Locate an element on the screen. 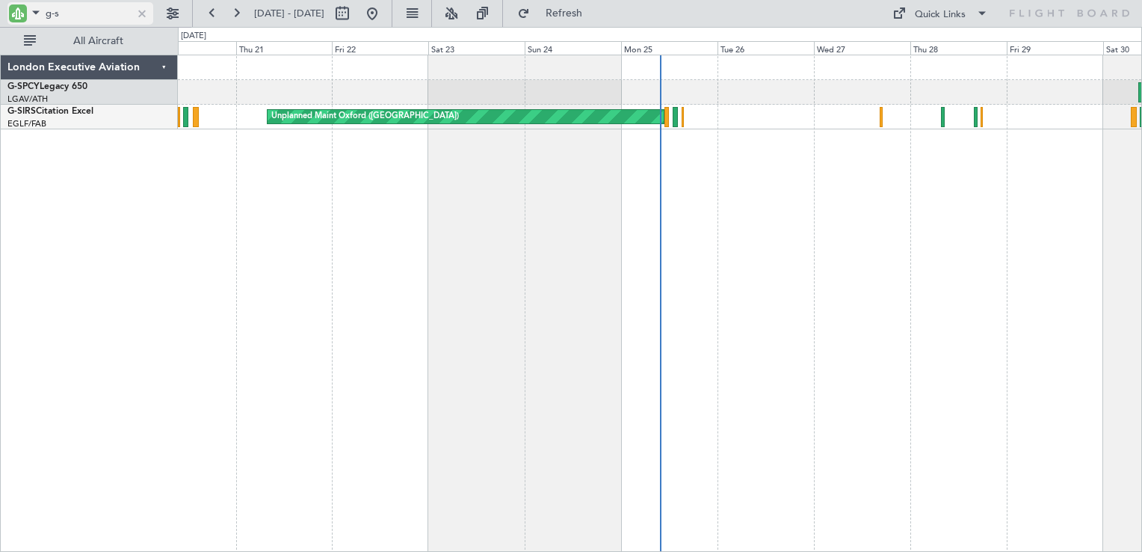  div: Mon 25 is located at coordinates (669, 48).